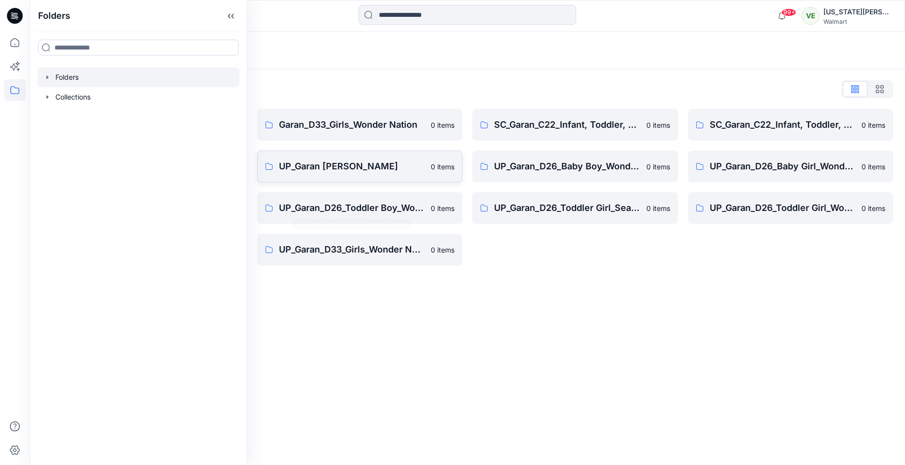 This screenshot has height=465, width=905. Describe the element at coordinates (568, 125) in the screenshot. I see `p: SC_Garan_C22_Infant, Toddler, & Kids Boys` at that location.